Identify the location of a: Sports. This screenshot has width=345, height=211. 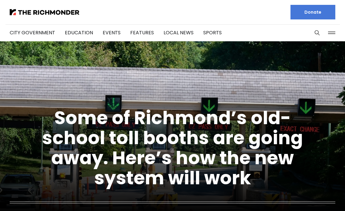
(212, 32).